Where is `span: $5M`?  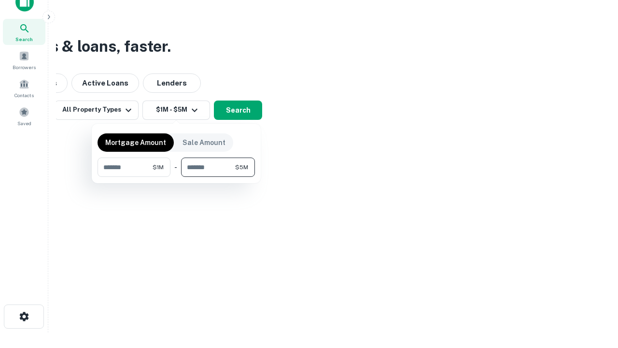
span: $5M is located at coordinates (241, 167).